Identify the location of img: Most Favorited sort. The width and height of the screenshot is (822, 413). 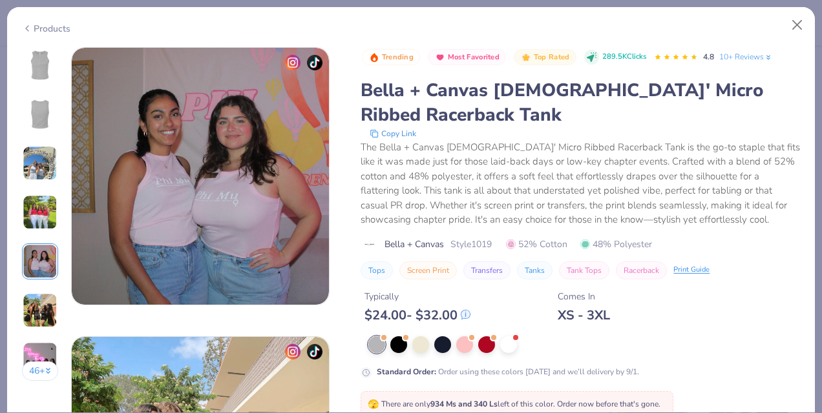
(440, 57).